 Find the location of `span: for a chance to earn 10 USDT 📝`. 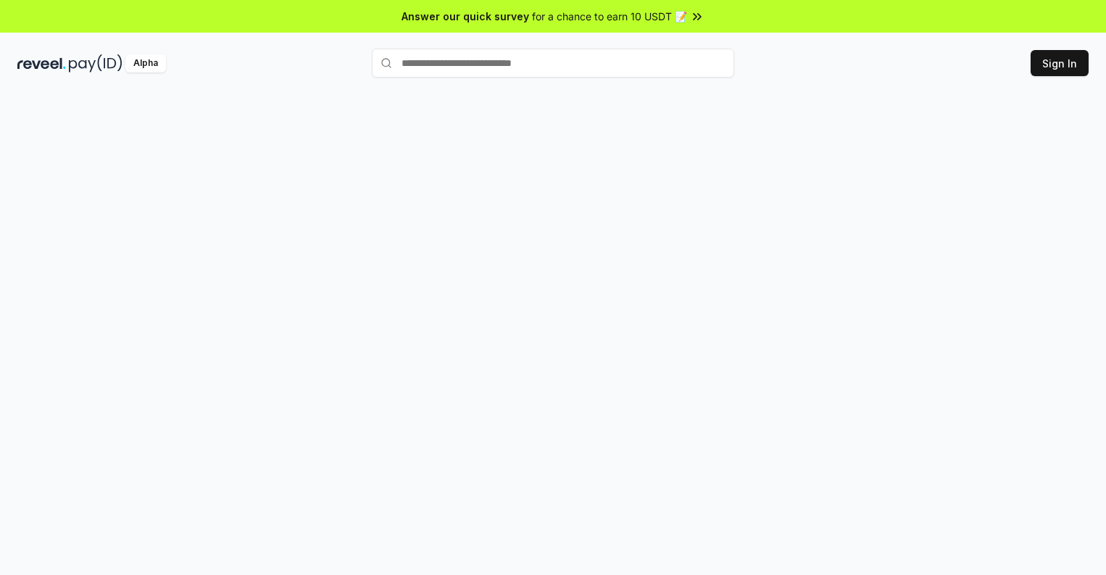

span: for a chance to earn 10 USDT 📝 is located at coordinates (610, 16).